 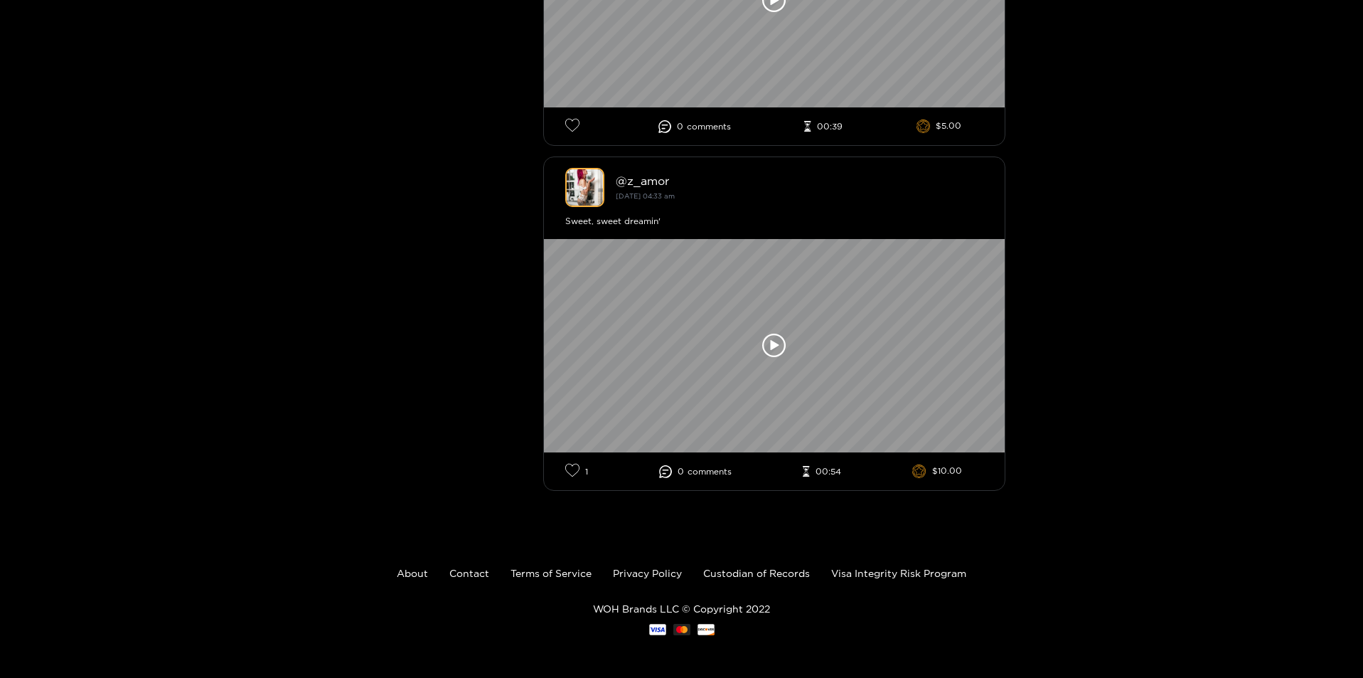 I want to click on li: $10.00, so click(x=937, y=471).